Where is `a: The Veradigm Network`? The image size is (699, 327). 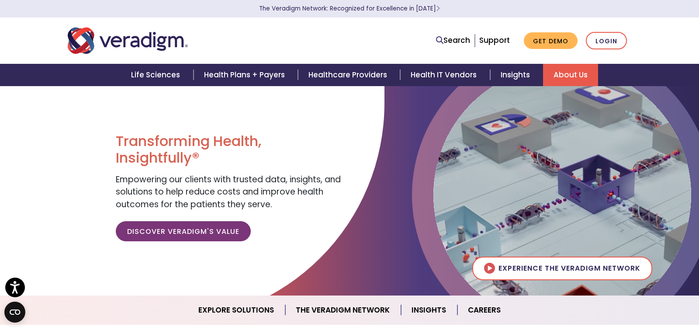
a: The Veradigm Network is located at coordinates (343, 310).